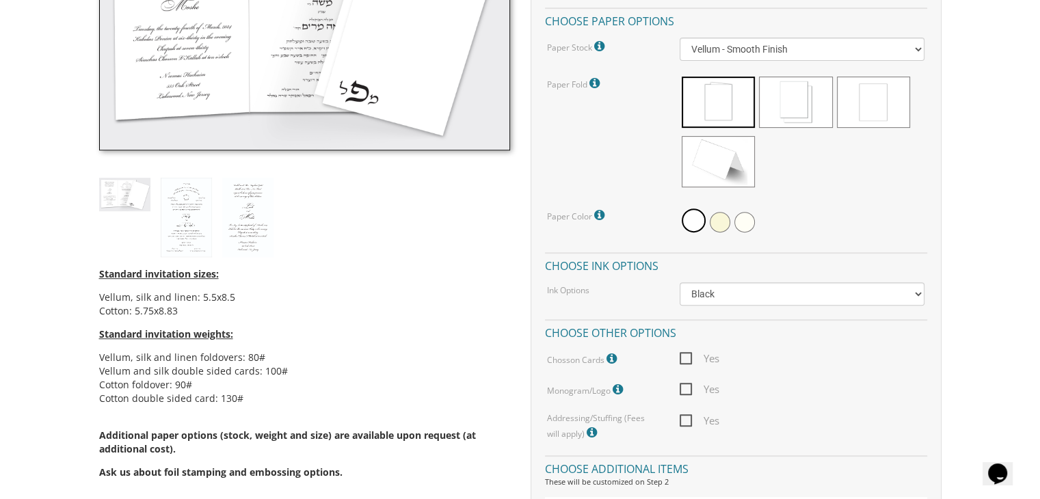 Image resolution: width=1040 pixels, height=499 pixels. I want to click on span: Additional paper options (stock, weight and size) are available upon request (at additional cost)., so click(304, 454).